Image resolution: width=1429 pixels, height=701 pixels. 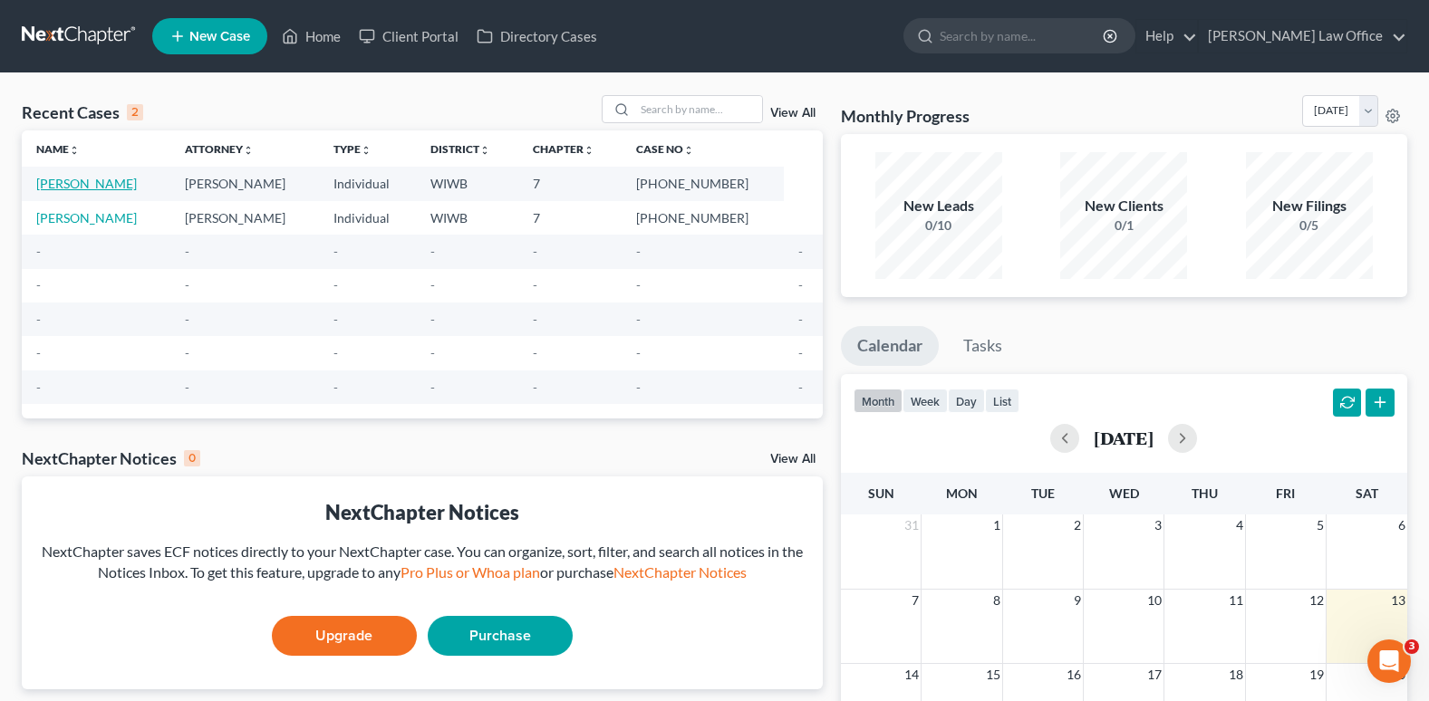 What do you see at coordinates (1043, 493) in the screenshot?
I see `span: Tue` at bounding box center [1043, 493].